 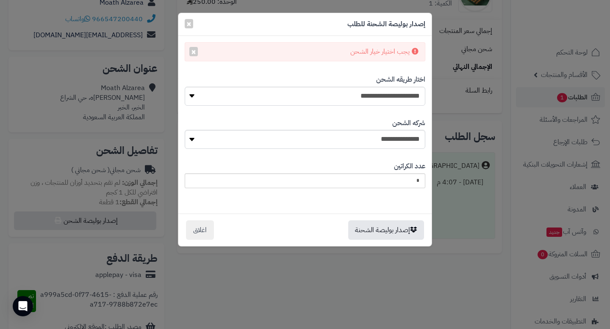 I want to click on label: شركه الشحن, so click(x=409, y=123).